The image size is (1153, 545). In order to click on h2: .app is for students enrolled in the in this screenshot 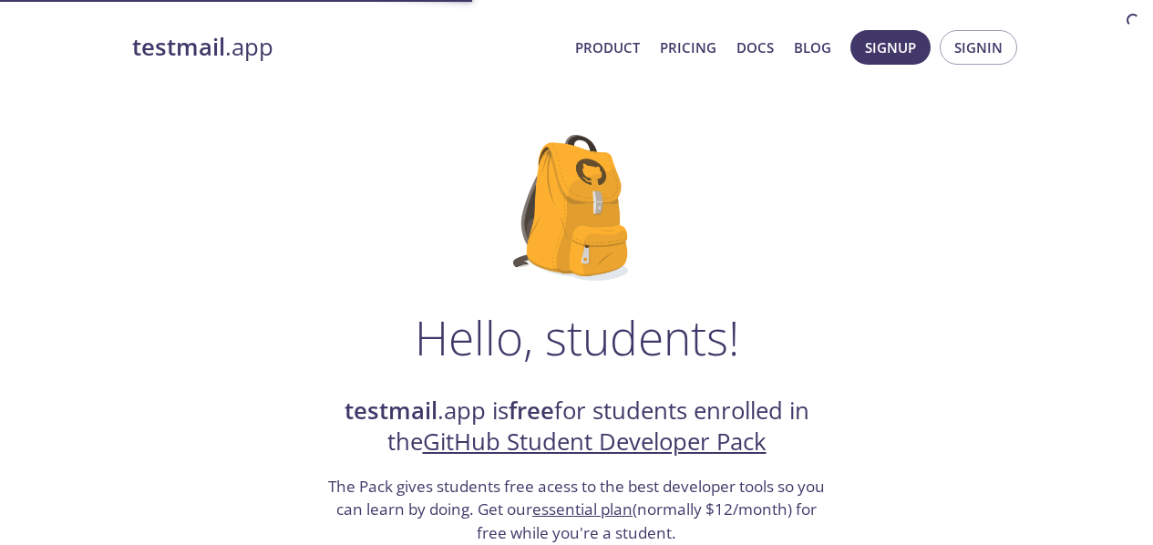, I will do `click(577, 426)`.